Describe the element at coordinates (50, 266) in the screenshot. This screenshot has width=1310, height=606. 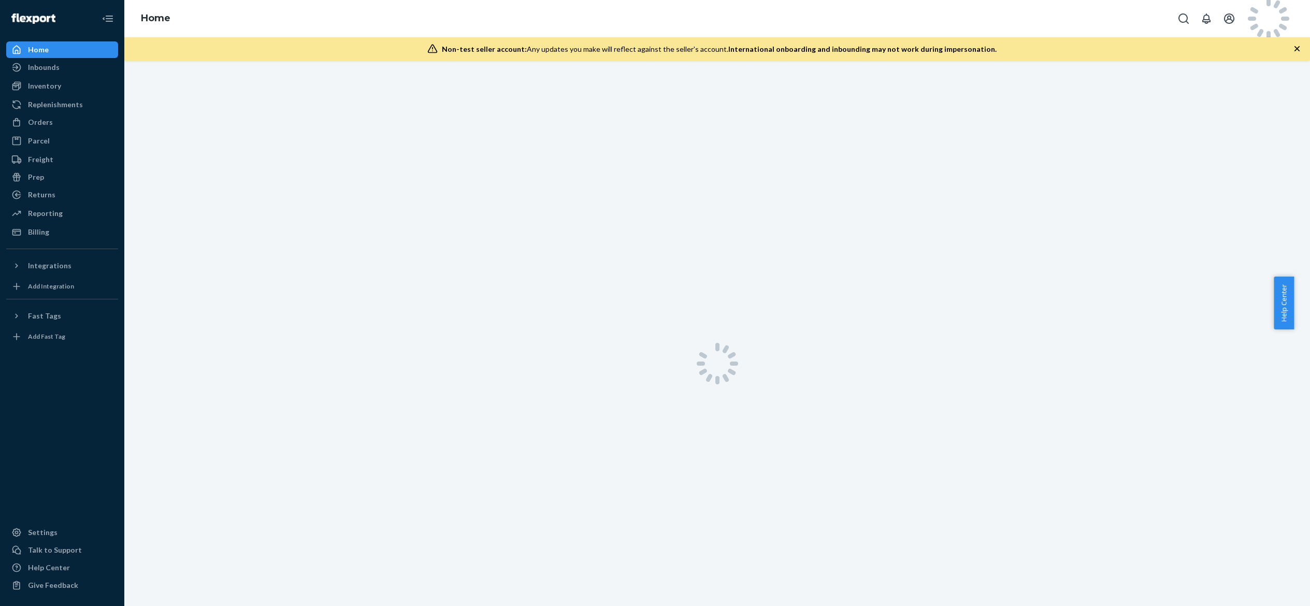
I see `div: Integrations` at that location.